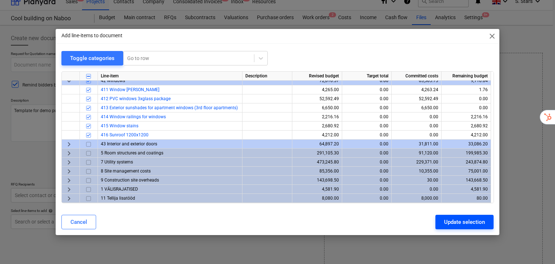  I want to click on div: 229,371.00, so click(416, 162).